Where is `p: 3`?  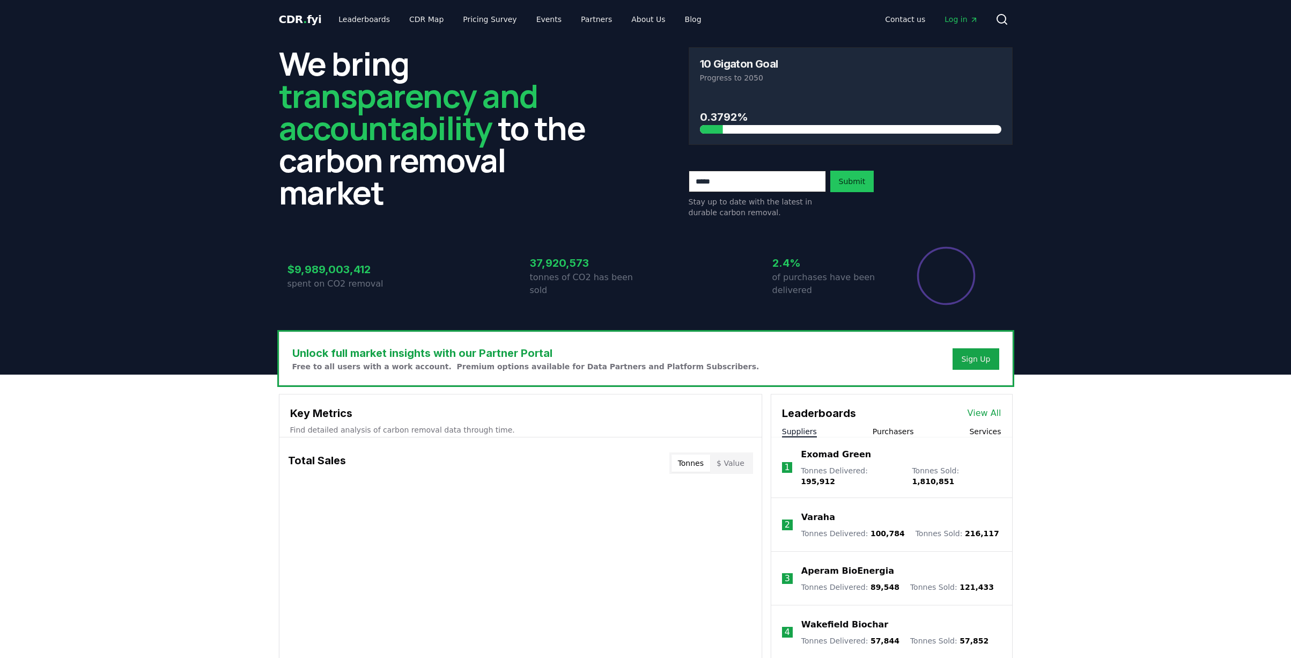 p: 3 is located at coordinates (788, 578).